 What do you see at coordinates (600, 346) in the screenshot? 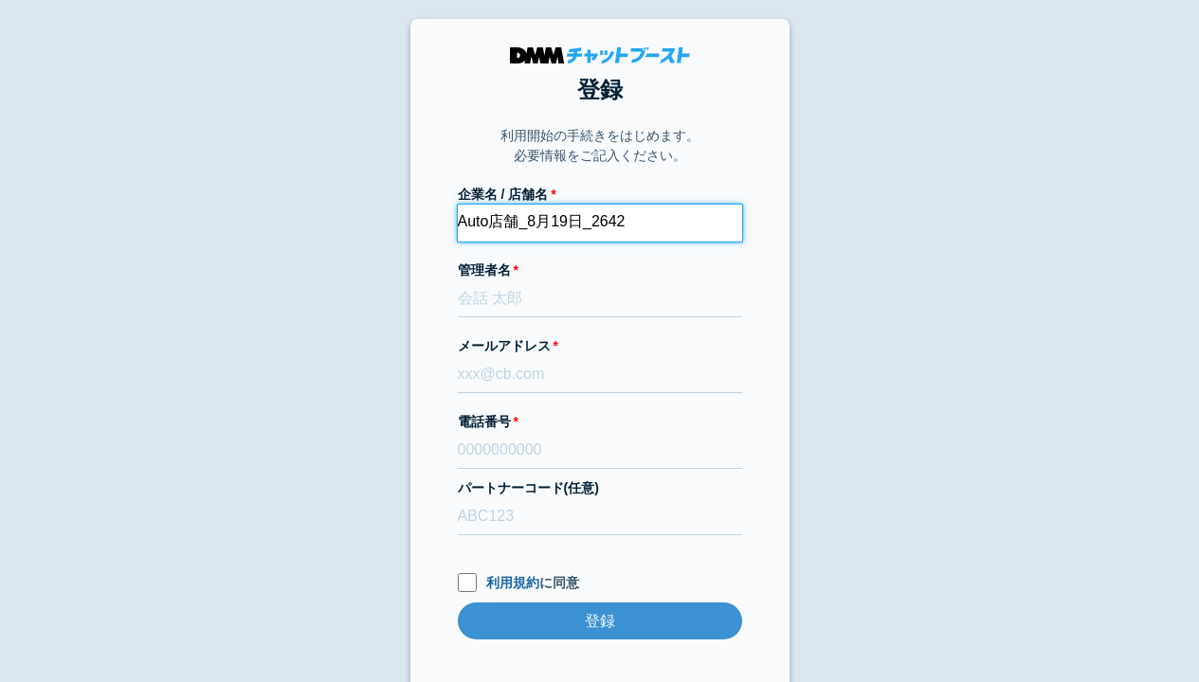
I see `label: メールアドレス` at bounding box center [600, 346].